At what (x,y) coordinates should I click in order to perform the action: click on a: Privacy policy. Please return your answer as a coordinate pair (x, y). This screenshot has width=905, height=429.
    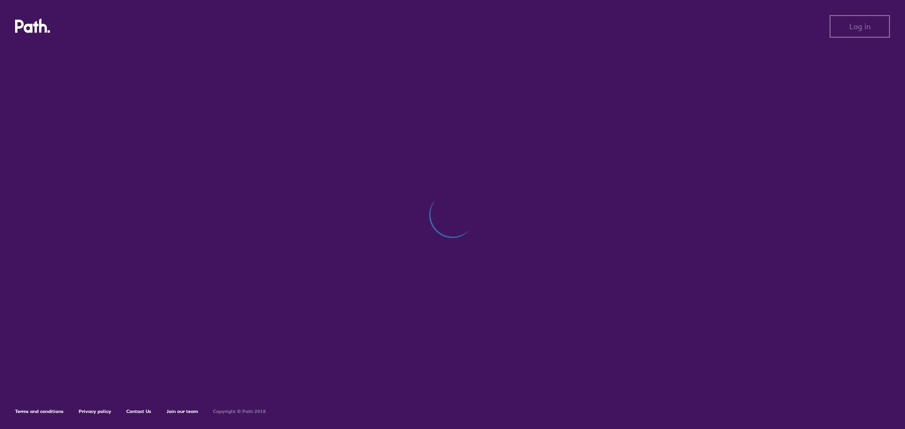
    Looking at the image, I should click on (95, 412).